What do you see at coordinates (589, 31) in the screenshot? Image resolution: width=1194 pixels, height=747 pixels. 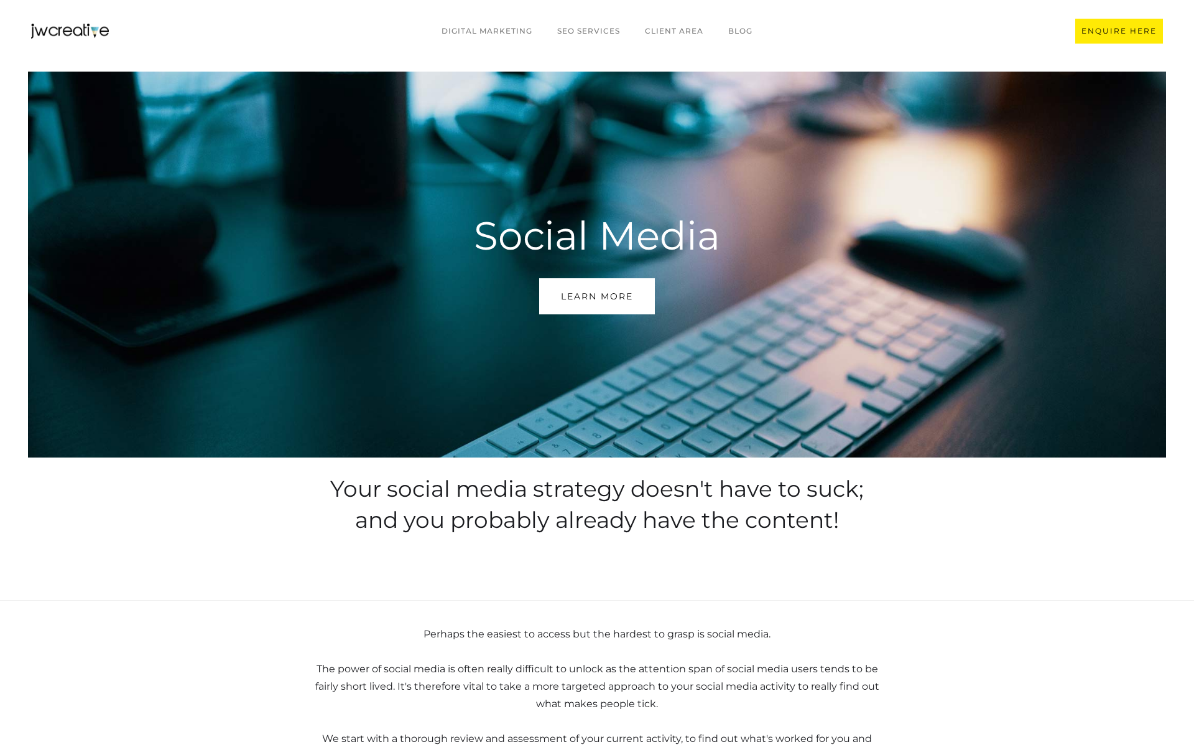 I see `a: SEO Services` at bounding box center [589, 31].